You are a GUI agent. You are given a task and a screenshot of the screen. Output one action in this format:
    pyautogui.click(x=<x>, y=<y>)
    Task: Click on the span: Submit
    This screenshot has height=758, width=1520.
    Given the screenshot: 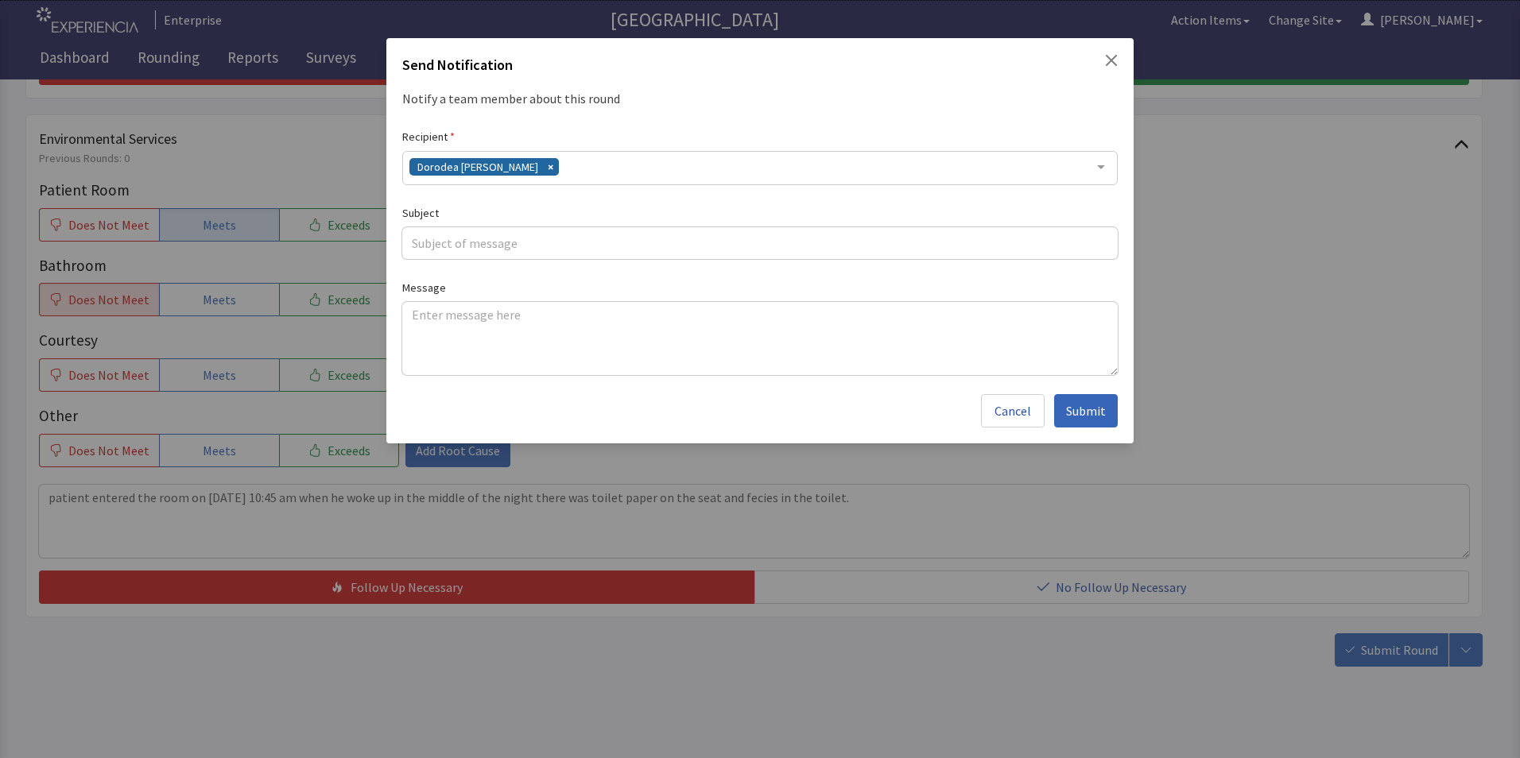 What is the action you would take?
    pyautogui.click(x=1086, y=411)
    